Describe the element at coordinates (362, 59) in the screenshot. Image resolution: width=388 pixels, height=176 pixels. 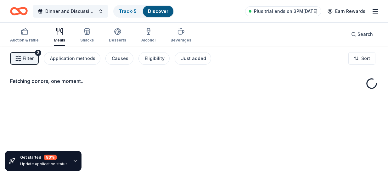
I see `button: Sort` at that location.